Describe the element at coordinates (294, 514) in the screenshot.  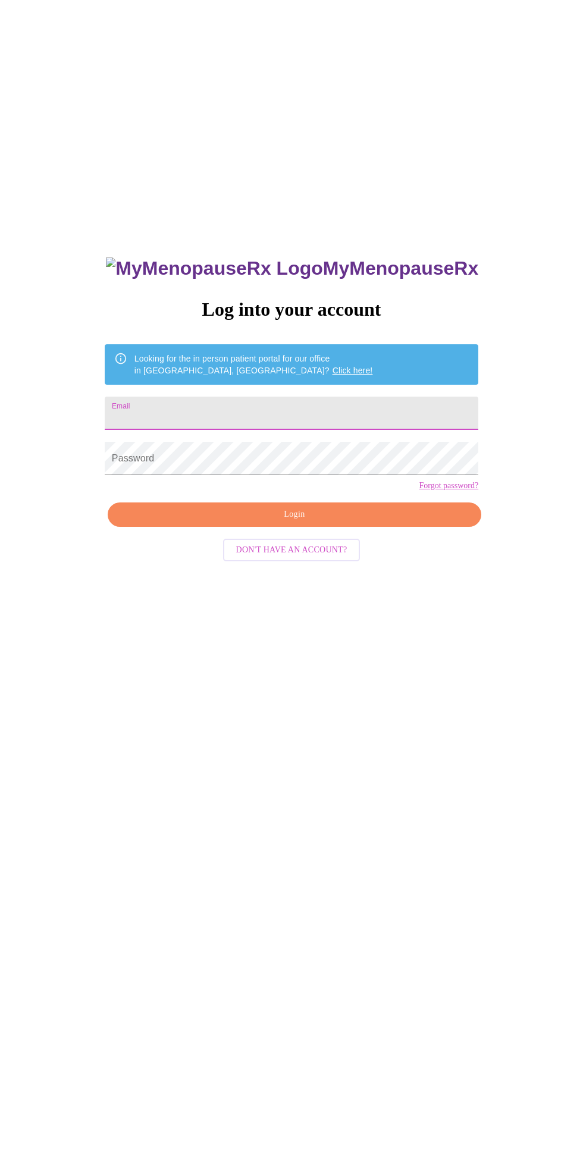
I see `button: Login` at that location.